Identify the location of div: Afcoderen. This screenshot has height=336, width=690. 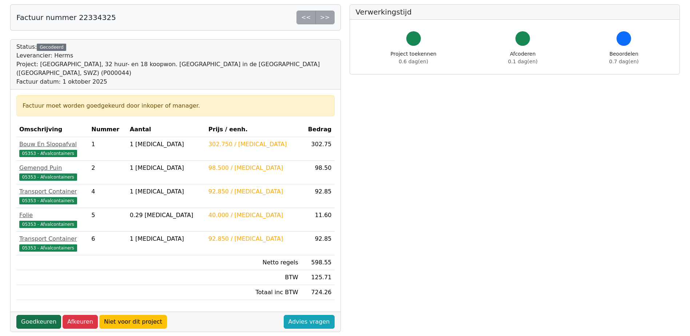
(523, 58).